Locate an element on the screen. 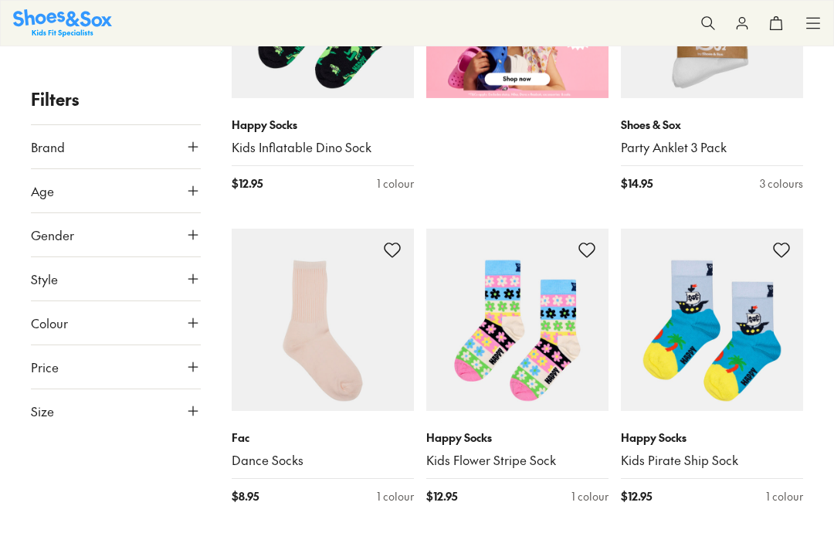  span: Style is located at coordinates (44, 279).